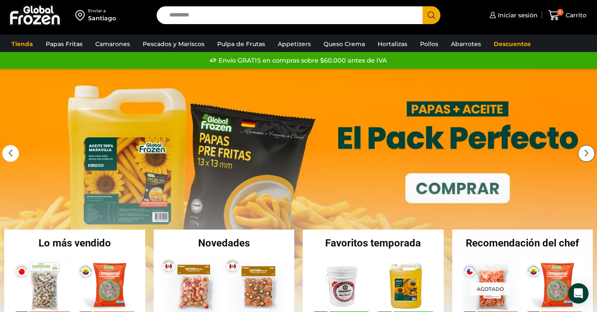  What do you see at coordinates (22, 44) in the screenshot?
I see `a: Tienda` at bounding box center [22, 44].